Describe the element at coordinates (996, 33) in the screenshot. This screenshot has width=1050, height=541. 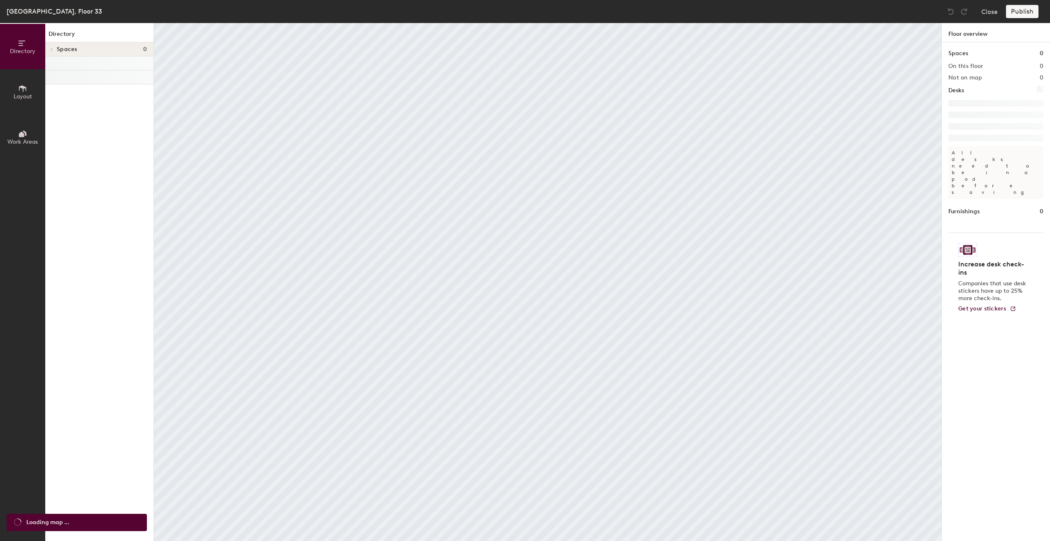
I see `h1: Floor overview` at that location.